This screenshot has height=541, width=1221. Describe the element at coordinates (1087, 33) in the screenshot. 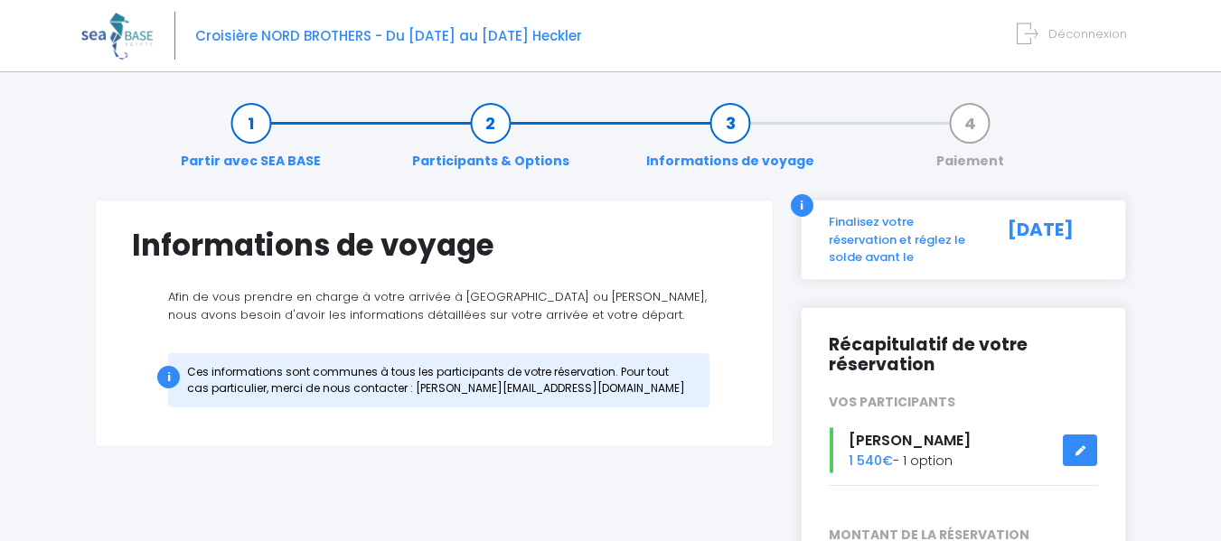

I see `span: Déconnexion` at that location.